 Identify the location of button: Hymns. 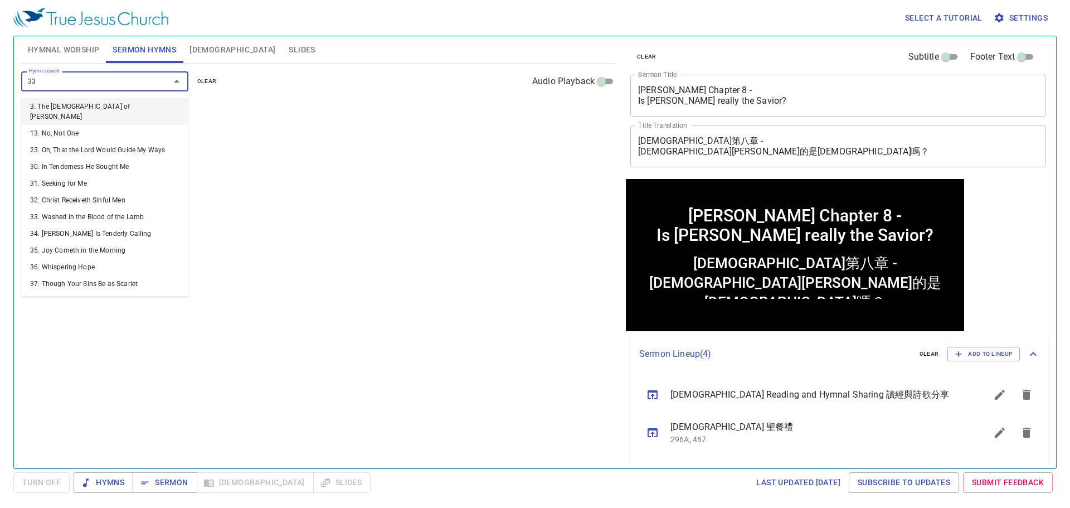
(103, 482).